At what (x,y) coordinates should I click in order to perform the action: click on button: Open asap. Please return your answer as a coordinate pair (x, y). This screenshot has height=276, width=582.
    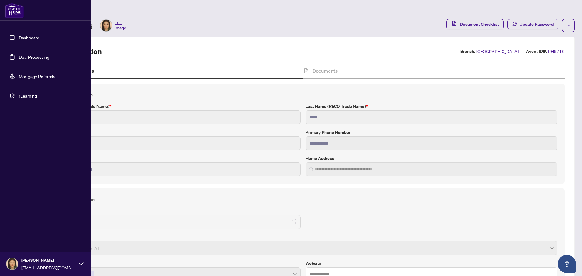
    Looking at the image, I should click on (567, 264).